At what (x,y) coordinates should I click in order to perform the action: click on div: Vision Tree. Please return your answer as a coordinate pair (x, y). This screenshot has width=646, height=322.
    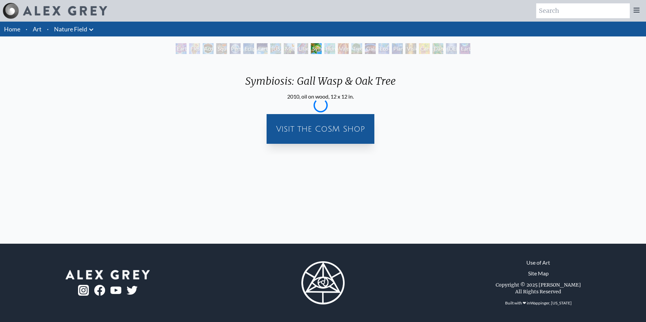
    Looking at the image, I should click on (411, 49).